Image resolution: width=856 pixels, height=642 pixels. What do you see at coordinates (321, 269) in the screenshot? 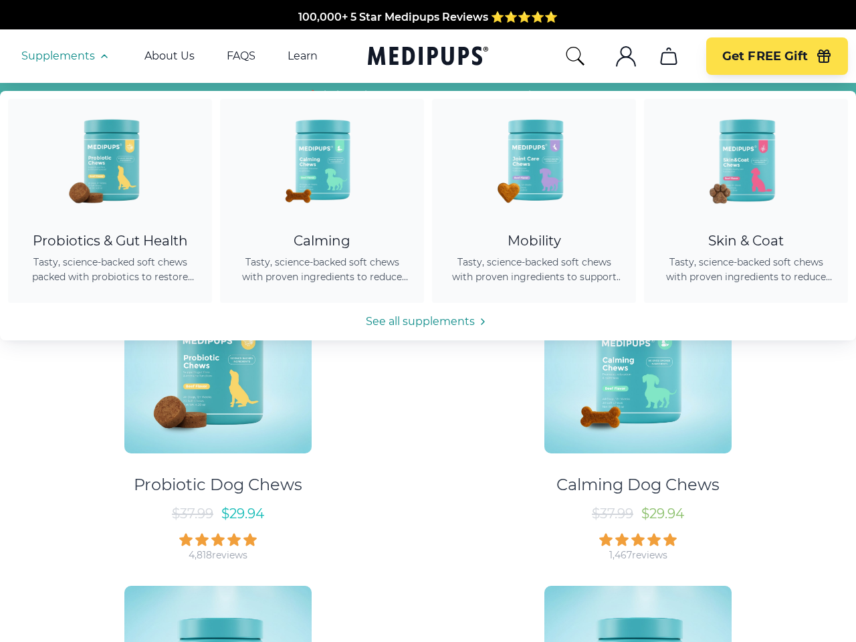
I see `span: Tasty, science-backed soft chews with proven ingredients to reduce anxiety, promote relaxation, a...` at bounding box center [321, 269].